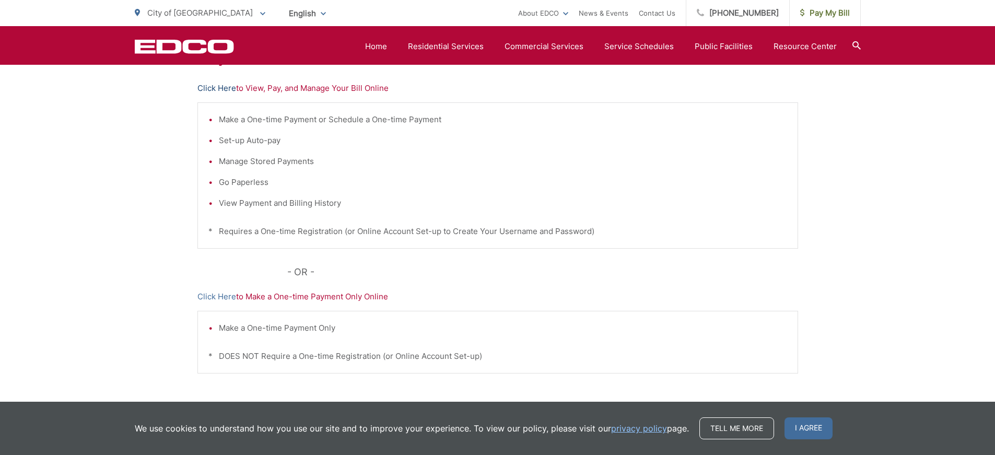  What do you see at coordinates (603, 13) in the screenshot?
I see `a: News & Events` at bounding box center [603, 13].